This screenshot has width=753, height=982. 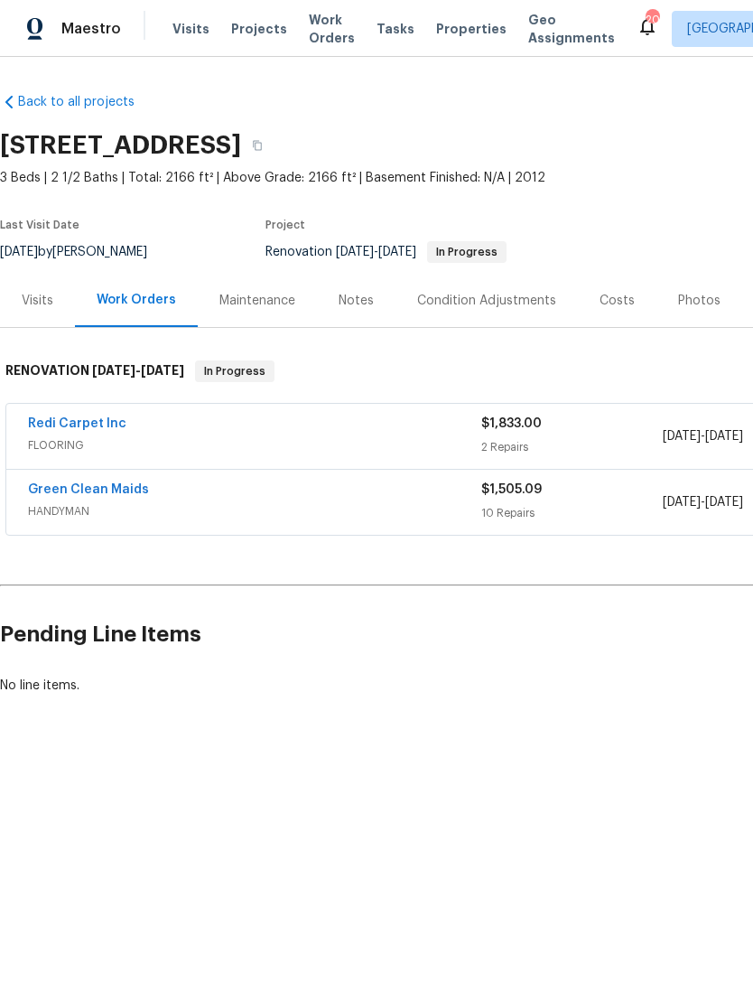 What do you see at coordinates (37, 301) in the screenshot?
I see `div: Visits` at bounding box center [37, 301].